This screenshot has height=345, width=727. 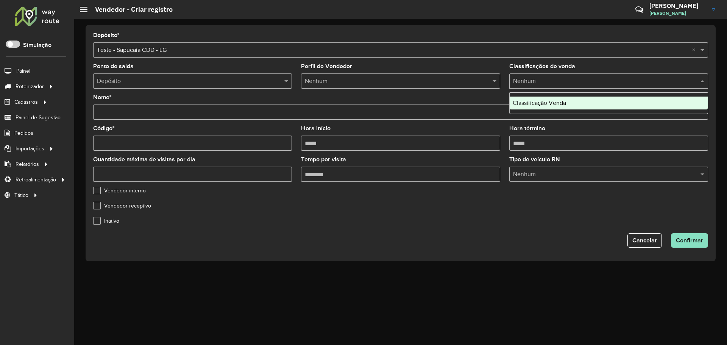 What do you see at coordinates (30, 148) in the screenshot?
I see `span: Importações` at bounding box center [30, 148].